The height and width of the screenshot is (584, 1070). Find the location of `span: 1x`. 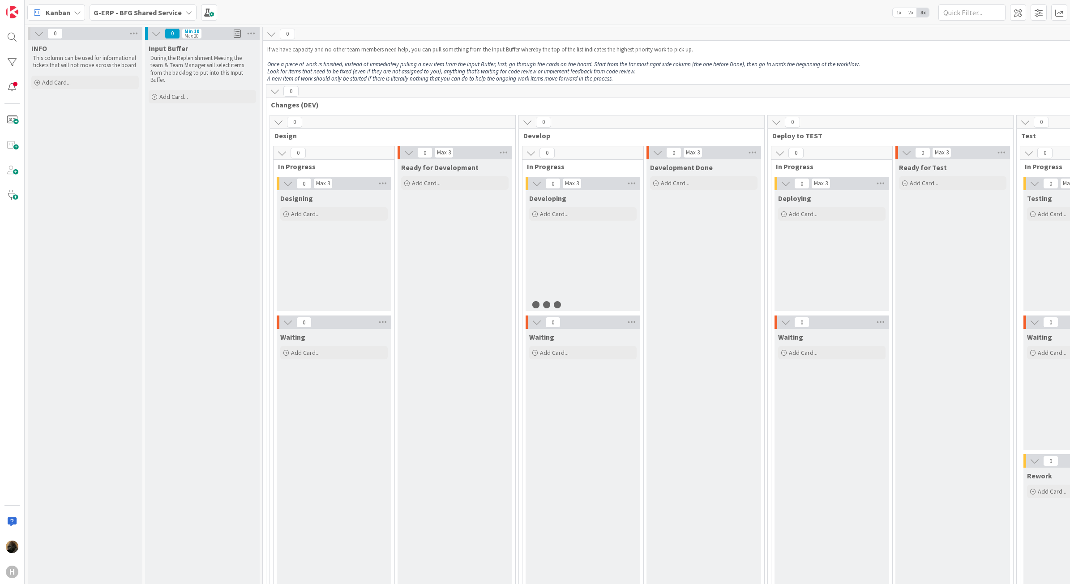

span: 1x is located at coordinates (898, 13).